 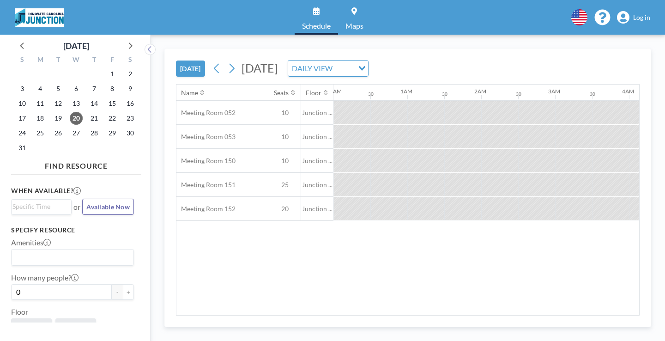 What do you see at coordinates (334, 91) in the screenshot?
I see `div: 12AM` at bounding box center [334, 91].